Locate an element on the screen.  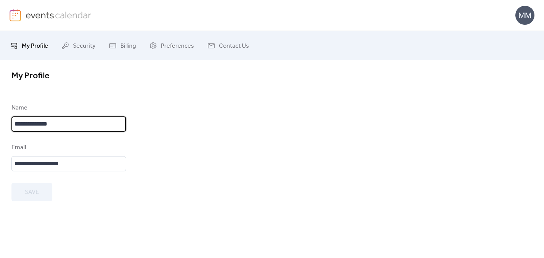
a: Security is located at coordinates (78, 46).